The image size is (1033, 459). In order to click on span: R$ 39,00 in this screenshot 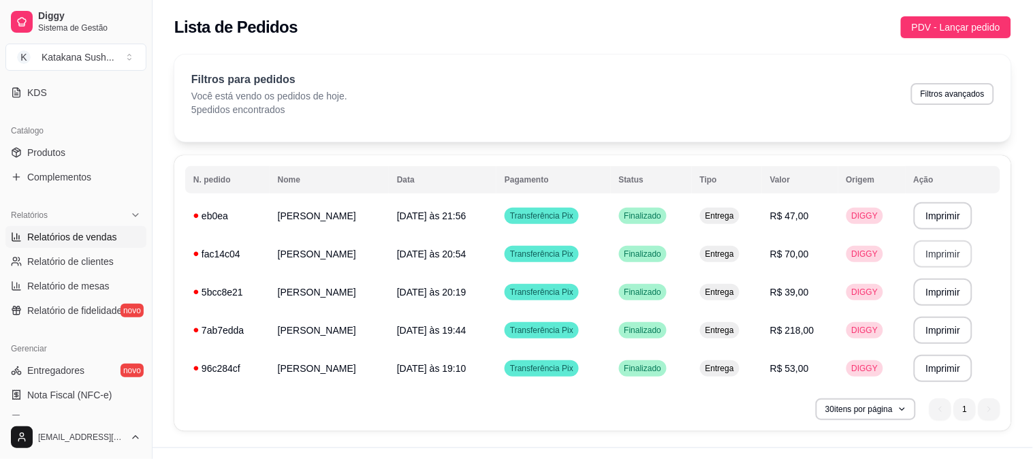, I will do `click(789, 292)`.